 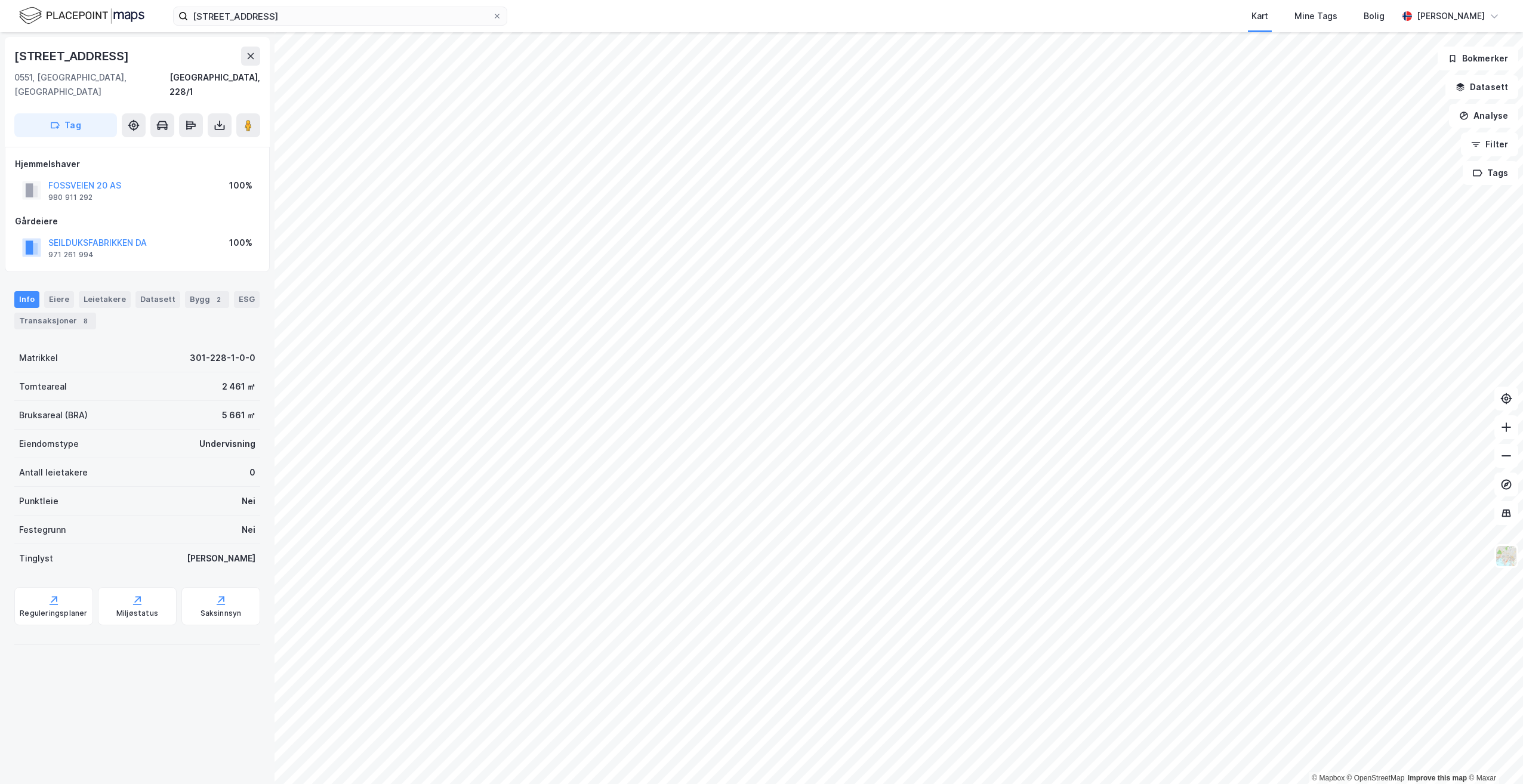 I want to click on div: Tinglyst, so click(x=36, y=559).